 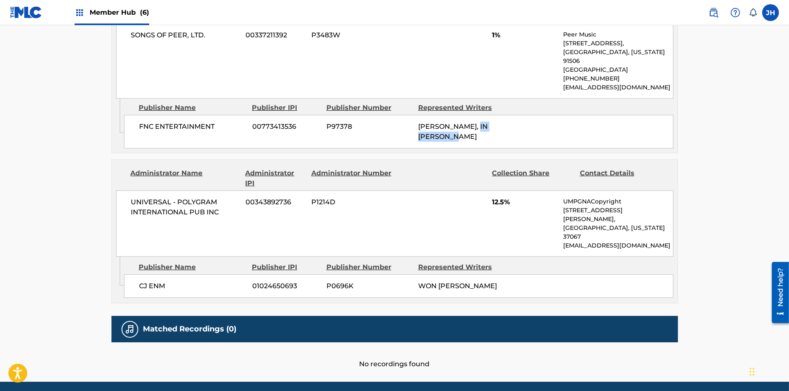 What do you see at coordinates (352, 202) in the screenshot?
I see `span: P1214D` at bounding box center [352, 202].